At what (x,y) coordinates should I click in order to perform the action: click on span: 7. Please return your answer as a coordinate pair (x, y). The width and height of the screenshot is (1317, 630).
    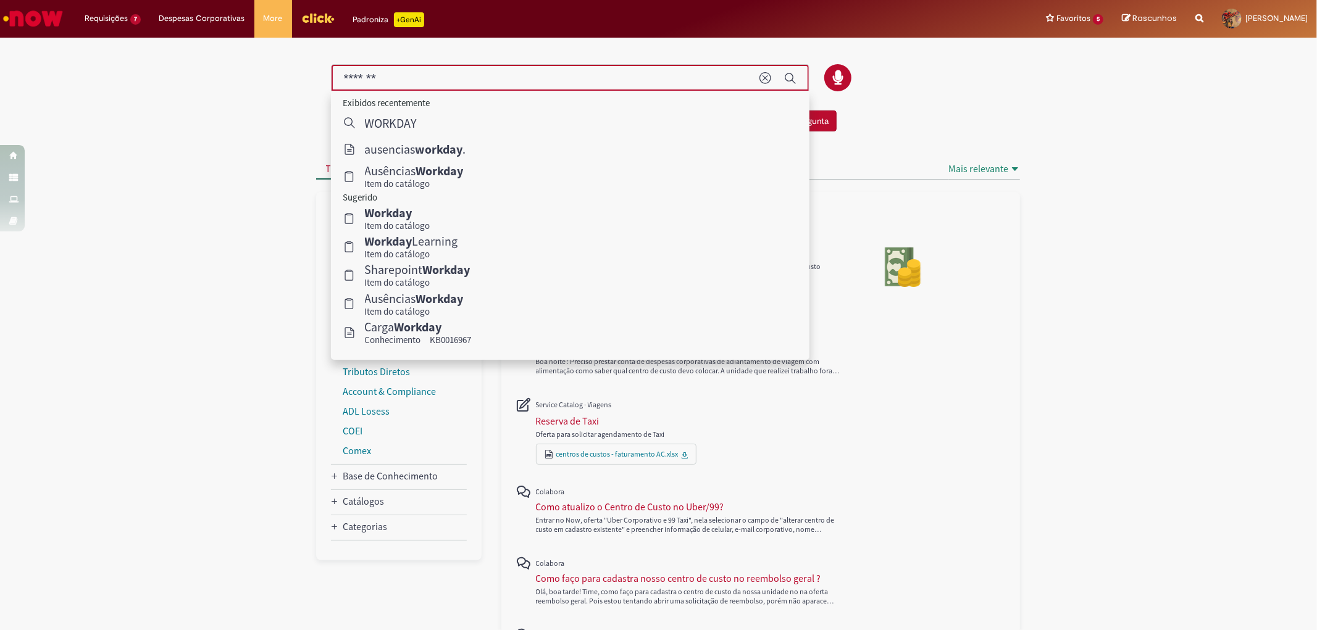
    Looking at the image, I should click on (135, 19).